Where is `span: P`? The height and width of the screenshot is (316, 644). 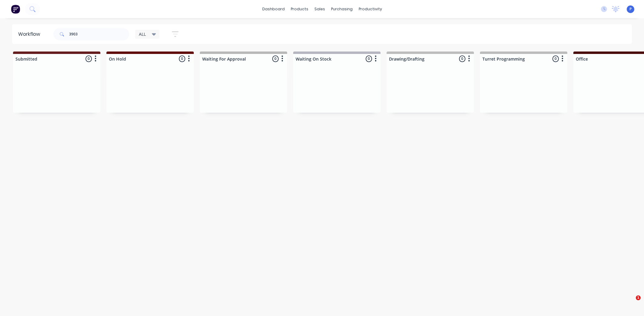
span: P is located at coordinates (630, 9).